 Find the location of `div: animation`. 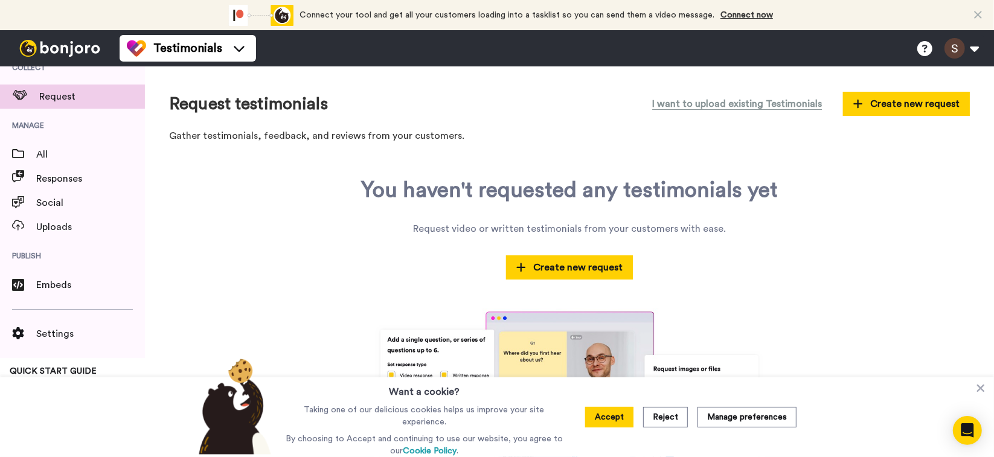

div: animation is located at coordinates (260, 15).